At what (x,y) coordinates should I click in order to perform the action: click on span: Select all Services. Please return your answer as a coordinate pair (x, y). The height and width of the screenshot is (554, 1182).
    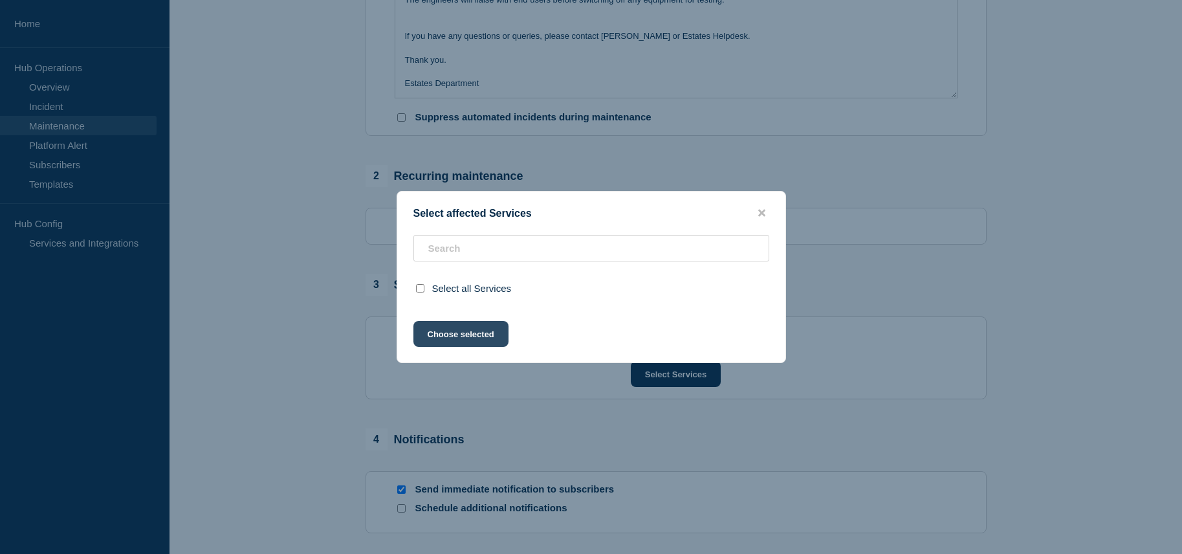
    Looking at the image, I should click on (471, 288).